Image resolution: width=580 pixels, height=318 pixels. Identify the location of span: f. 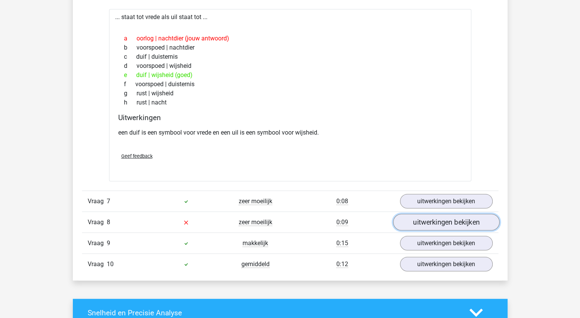
(130, 84).